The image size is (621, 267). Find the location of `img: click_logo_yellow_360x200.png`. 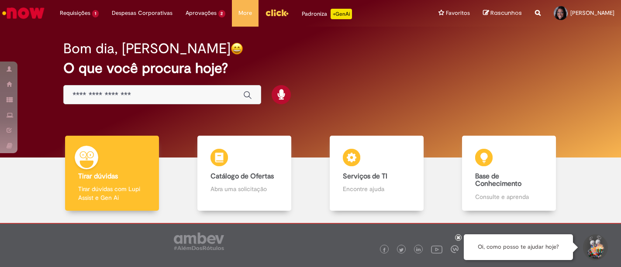

img: click_logo_yellow_360x200.png is located at coordinates (277, 13).